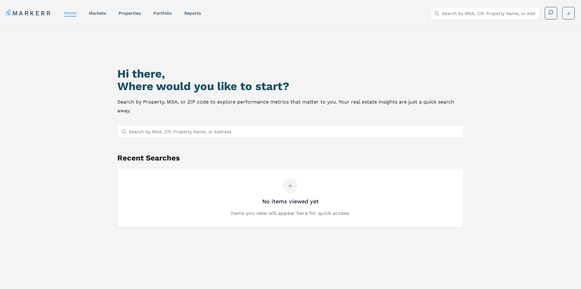 Image resolution: width=581 pixels, height=289 pixels. I want to click on h2: Recent Searches, so click(291, 158).